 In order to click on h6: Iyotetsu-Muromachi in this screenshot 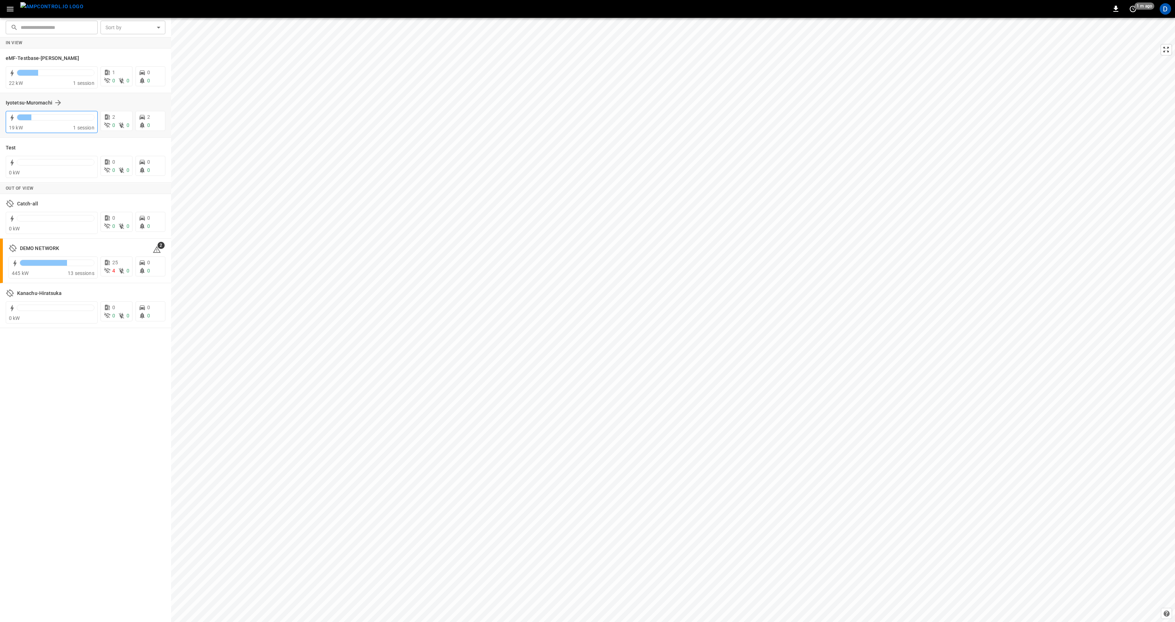, I will do `click(29, 103)`.